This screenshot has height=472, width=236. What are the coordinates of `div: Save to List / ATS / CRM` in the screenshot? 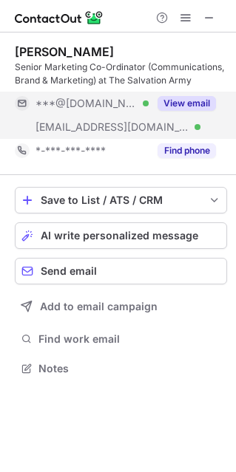 It's located at (121, 200).